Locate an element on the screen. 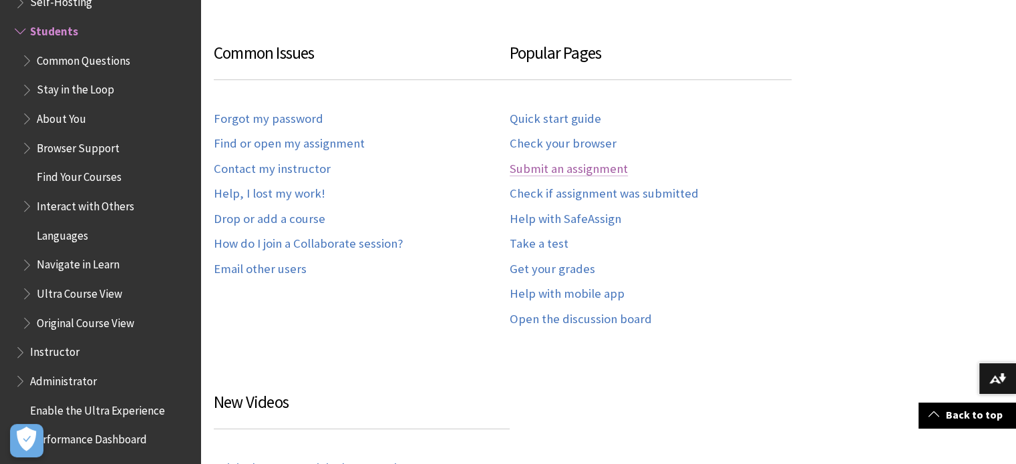 The height and width of the screenshot is (464, 1016). a: Help, I lost my work! is located at coordinates (269, 194).